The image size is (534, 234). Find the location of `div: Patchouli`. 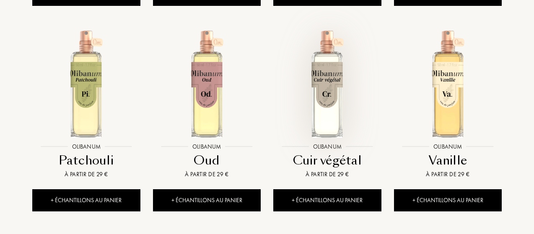

div: Patchouli is located at coordinates (86, 160).